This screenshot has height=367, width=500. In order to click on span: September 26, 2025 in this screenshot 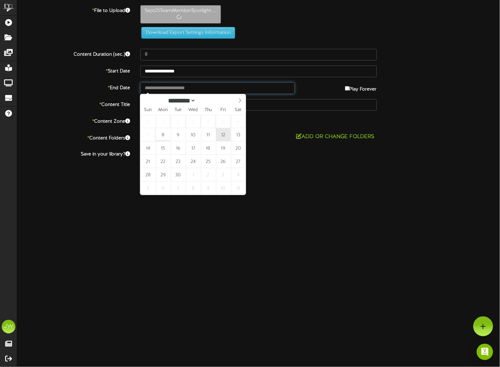, I will do `click(223, 161)`.